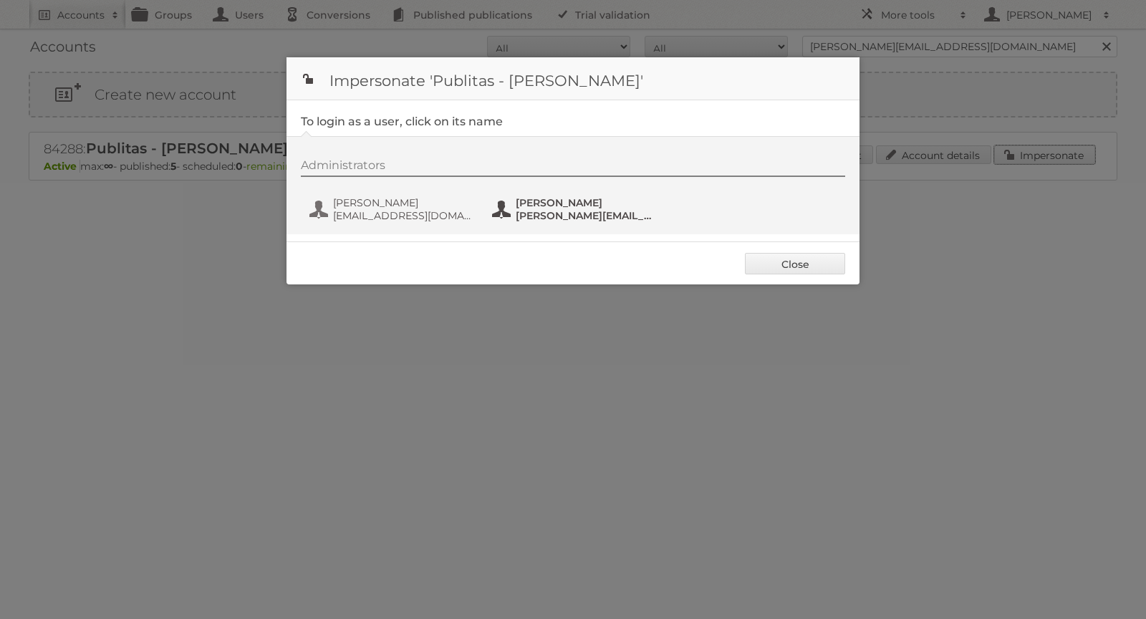 This screenshot has width=1146, height=619. What do you see at coordinates (795, 264) in the screenshot?
I see `a: Close` at bounding box center [795, 264].